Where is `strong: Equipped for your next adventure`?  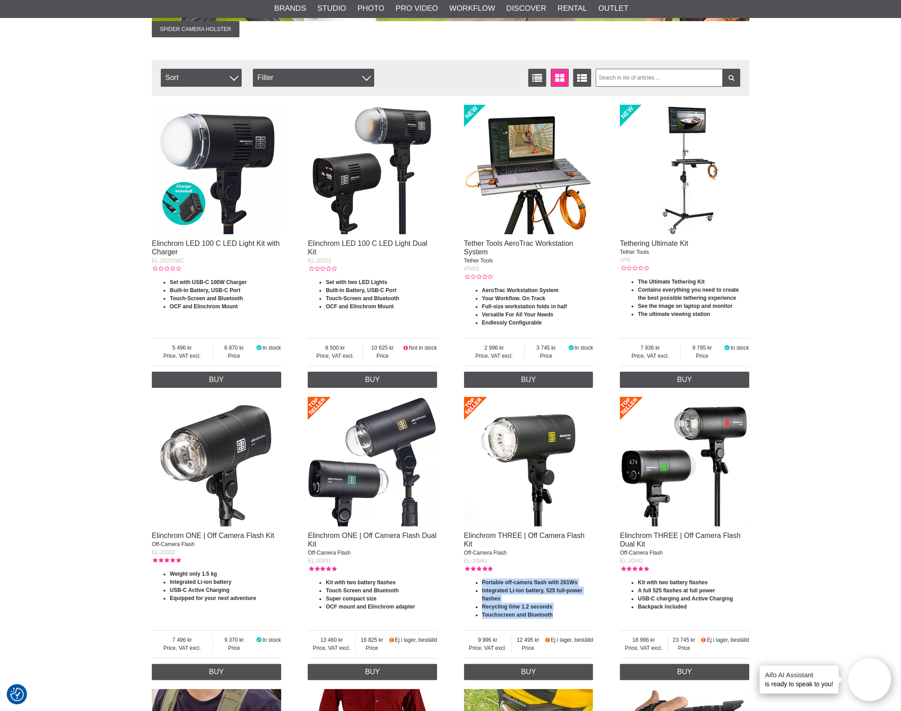
strong: Equipped for your next adventure is located at coordinates (213, 598).